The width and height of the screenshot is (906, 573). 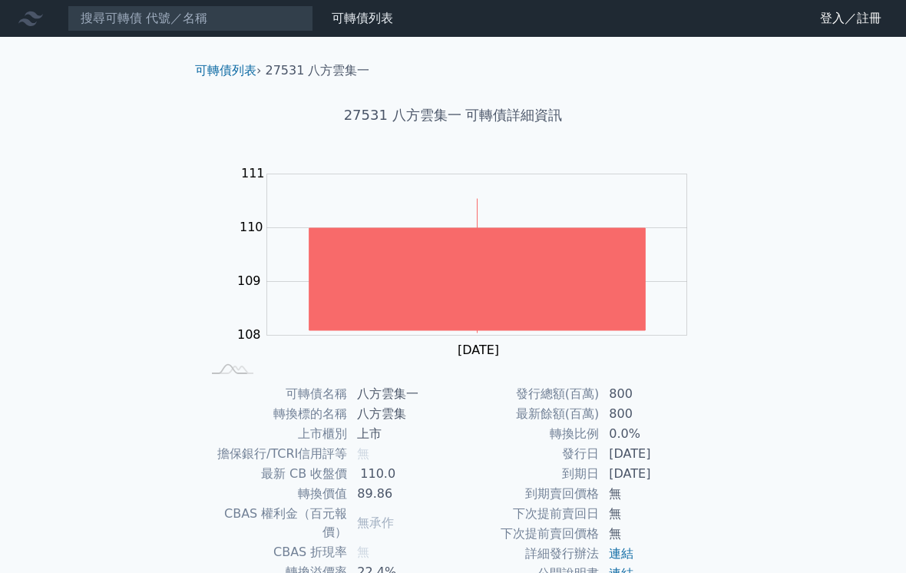 I want to click on td: 轉換比例, so click(x=526, y=434).